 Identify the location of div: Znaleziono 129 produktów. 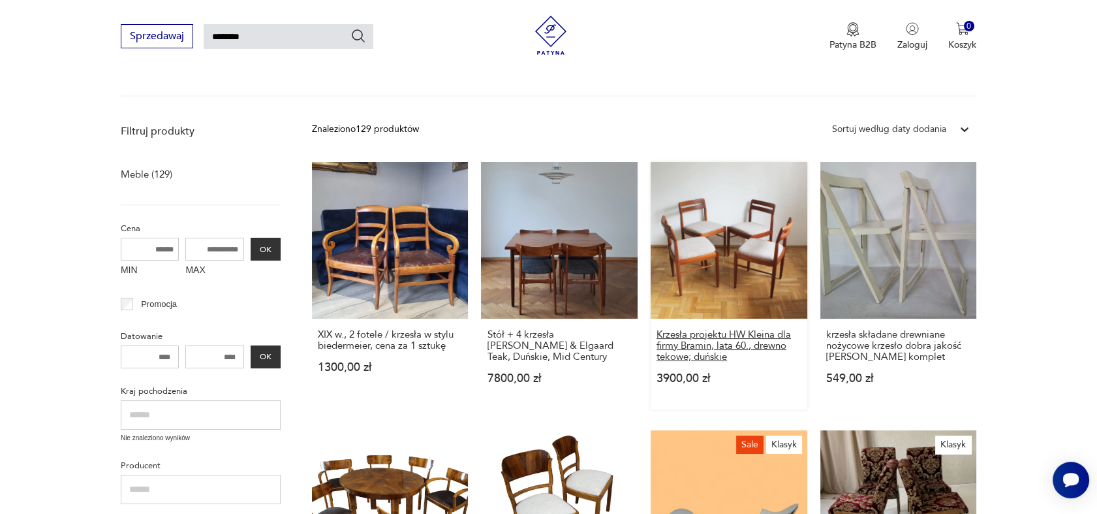
(366, 129).